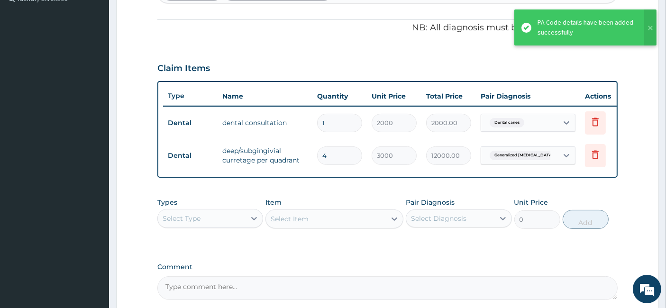 The image size is (666, 308). What do you see at coordinates (265, 96) in the screenshot?
I see `th: Name` at bounding box center [265, 96].